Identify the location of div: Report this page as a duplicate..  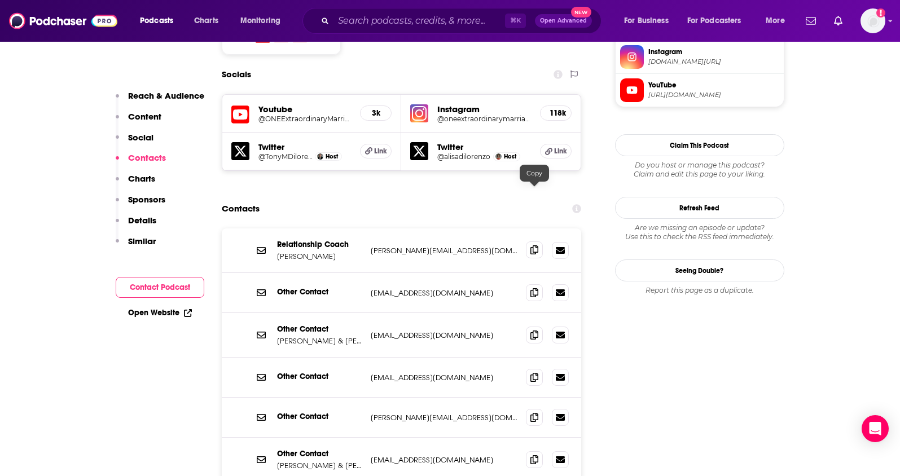
(700, 291).